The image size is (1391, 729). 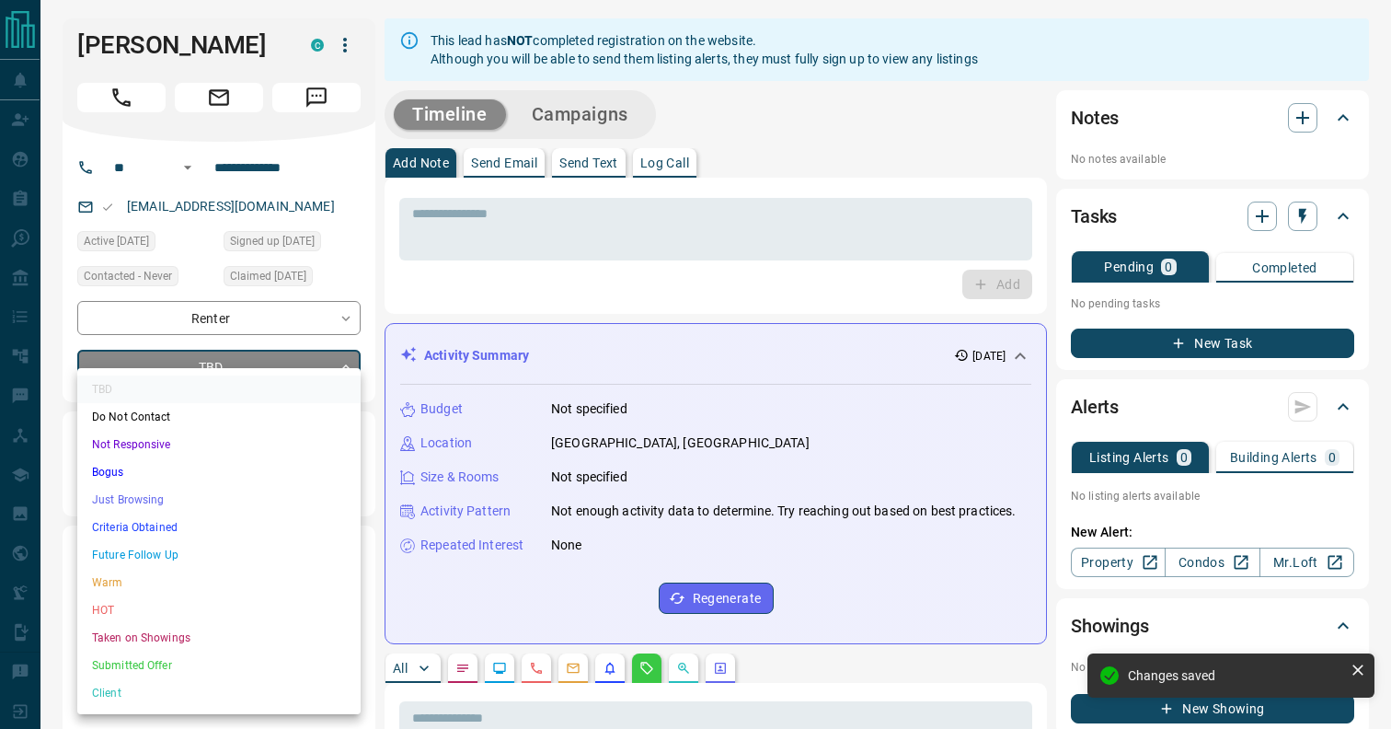 I want to click on li: Taken on Showings, so click(x=219, y=638).